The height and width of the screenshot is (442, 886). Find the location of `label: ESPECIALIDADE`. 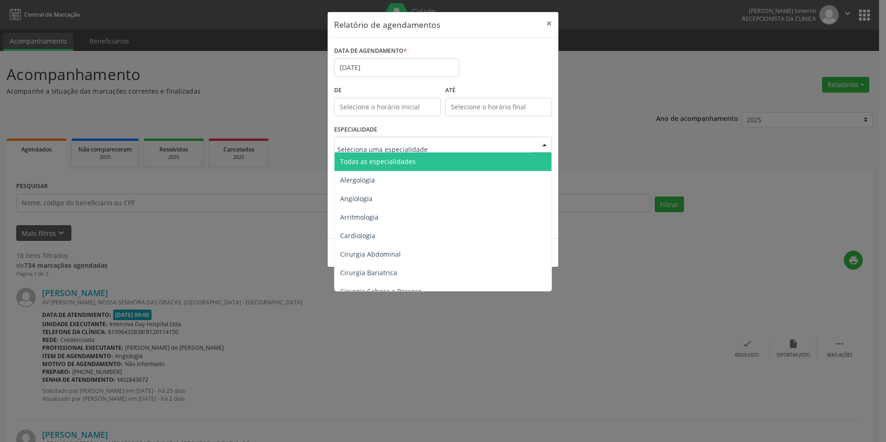

label: ESPECIALIDADE is located at coordinates (355, 130).